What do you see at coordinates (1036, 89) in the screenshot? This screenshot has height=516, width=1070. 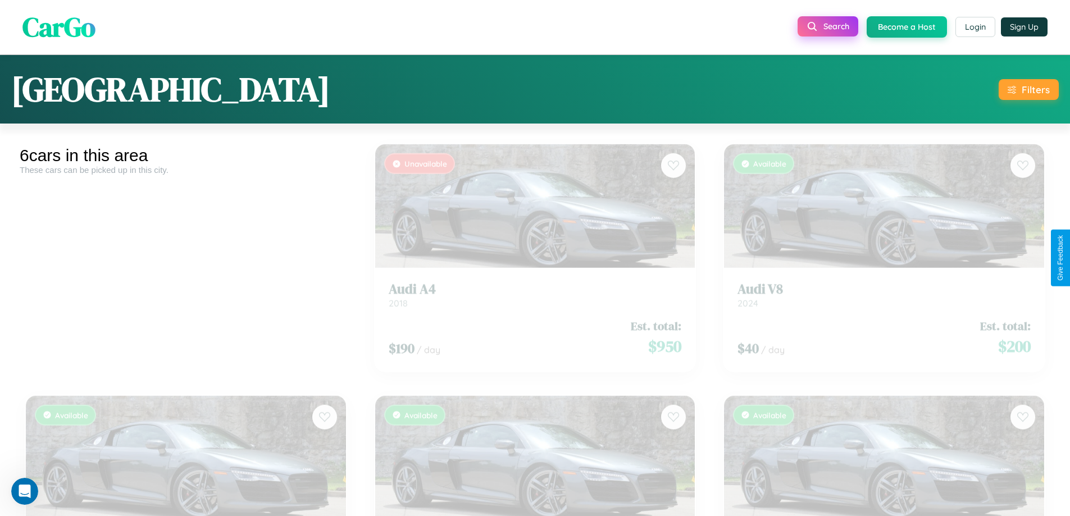 I see `div: Filters` at bounding box center [1036, 89].